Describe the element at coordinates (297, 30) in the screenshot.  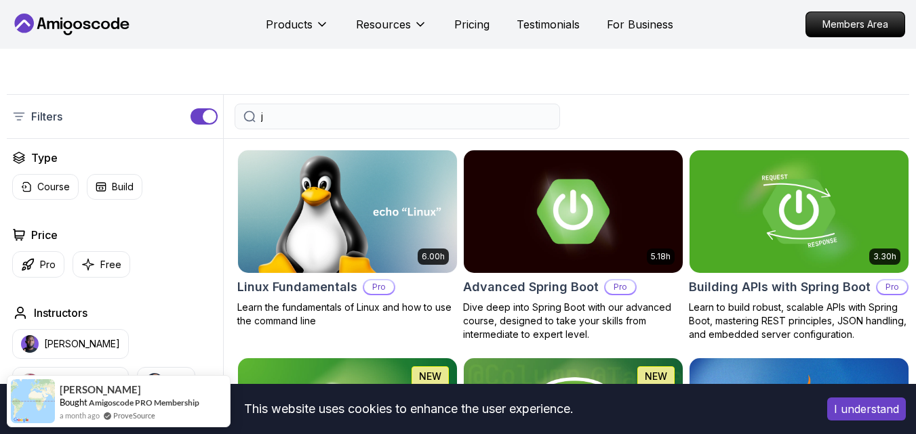
I see `button: Products` at that location.